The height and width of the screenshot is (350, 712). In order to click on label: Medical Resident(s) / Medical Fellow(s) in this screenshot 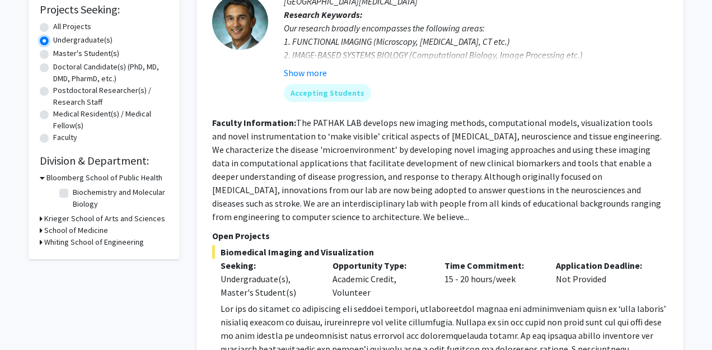, I will do `click(111, 120)`.